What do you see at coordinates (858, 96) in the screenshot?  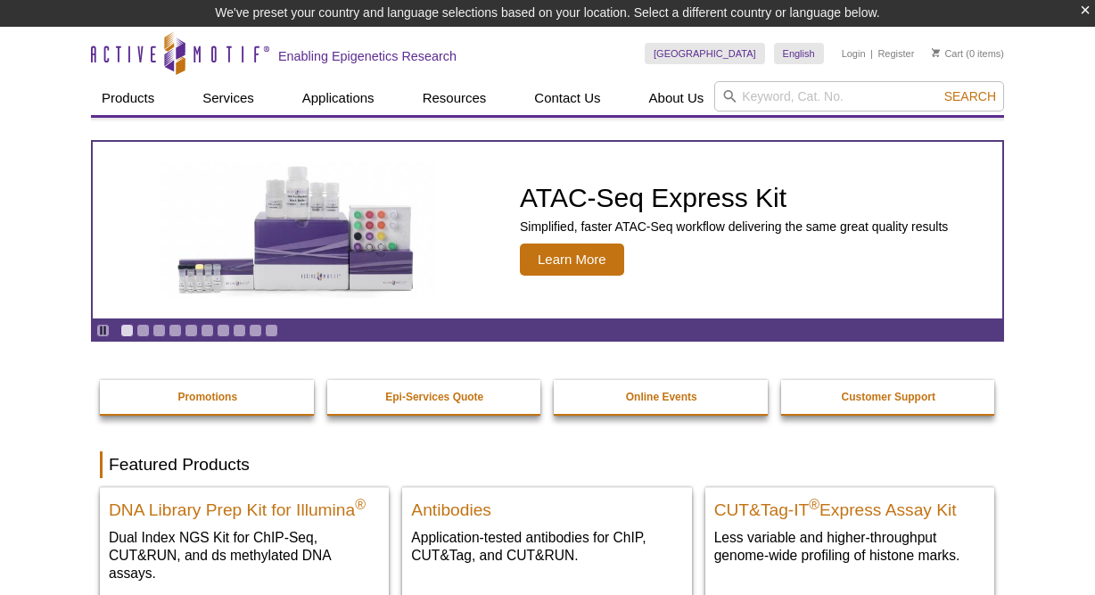 I see `input: Keyword, Cat. No.` at bounding box center [858, 96].